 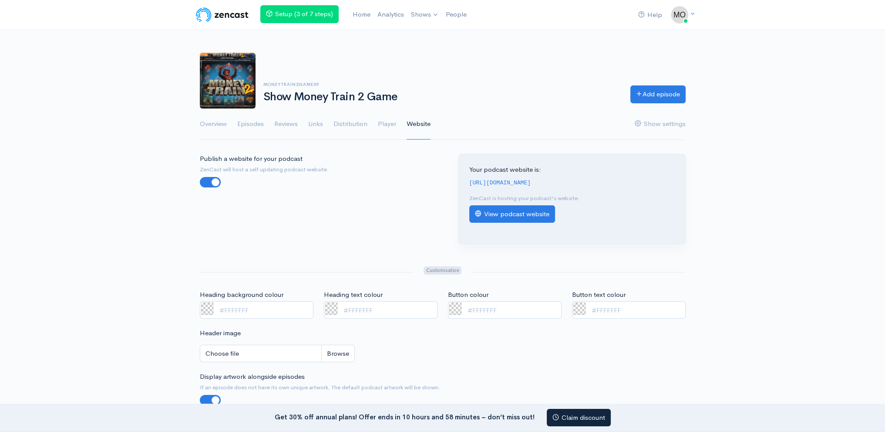 What do you see at coordinates (353, 294) in the screenshot?
I see `label: Heading text colour` at bounding box center [353, 294].